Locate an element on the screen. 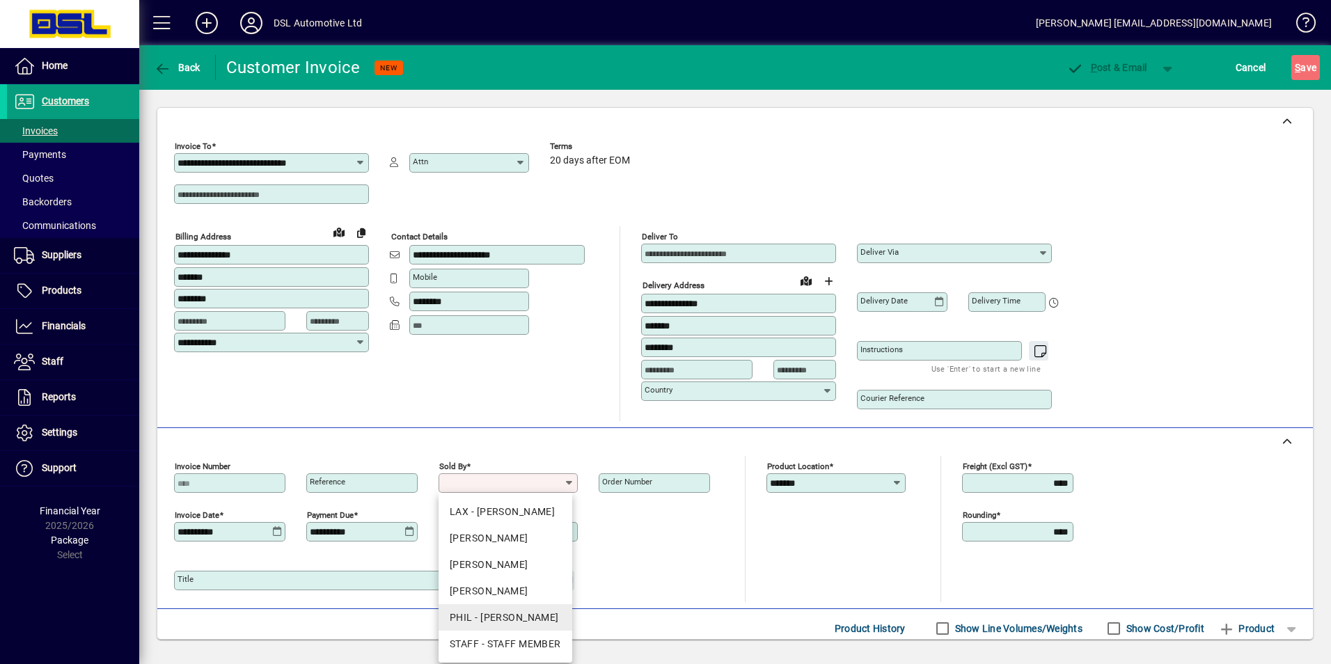 The height and width of the screenshot is (664, 1331). button: Save is located at coordinates (1305, 68).